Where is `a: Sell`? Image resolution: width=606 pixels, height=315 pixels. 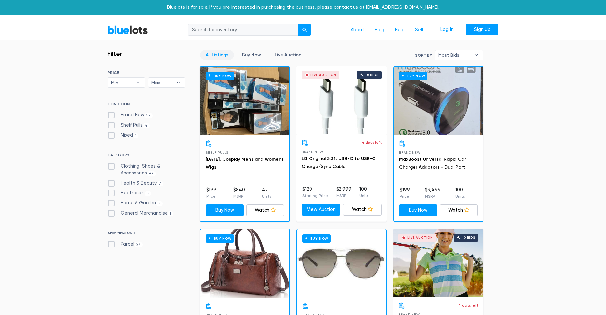
a: Sell is located at coordinates (419, 30).